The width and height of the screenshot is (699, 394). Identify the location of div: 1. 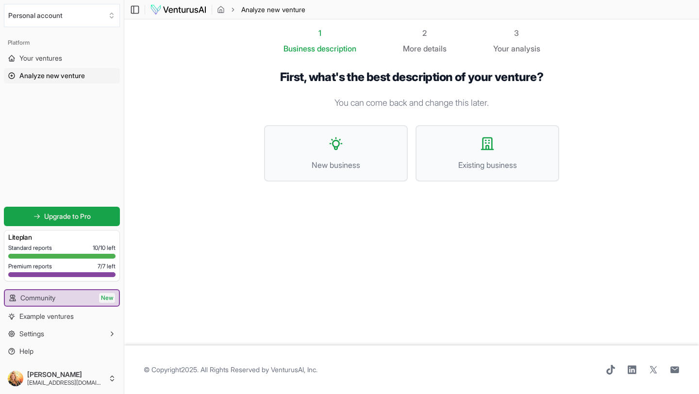
(320, 33).